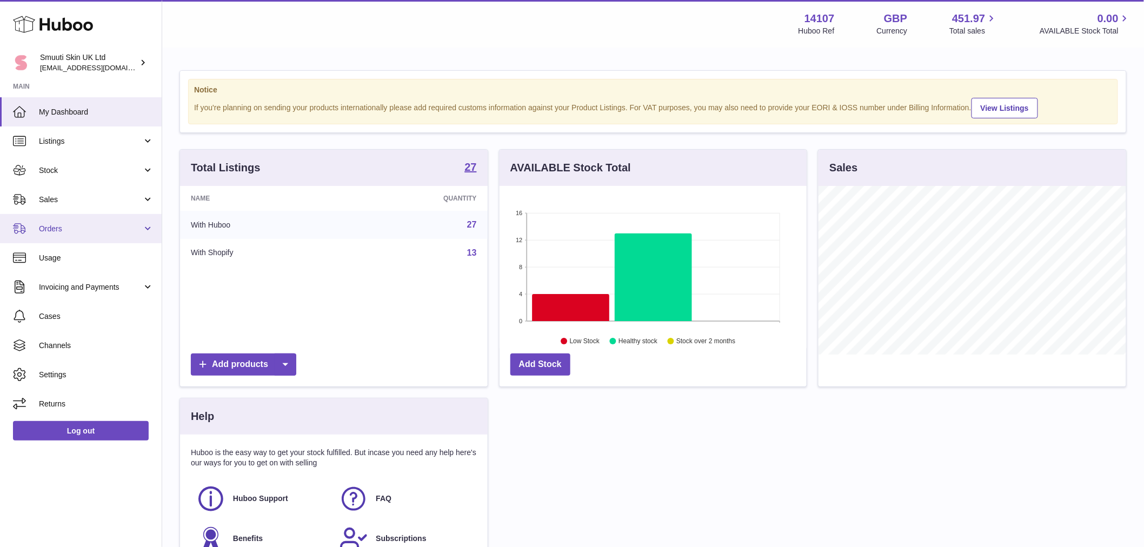 Image resolution: width=1144 pixels, height=547 pixels. Describe the element at coordinates (262, 499) in the screenshot. I see `a: Huboo Support` at that location.